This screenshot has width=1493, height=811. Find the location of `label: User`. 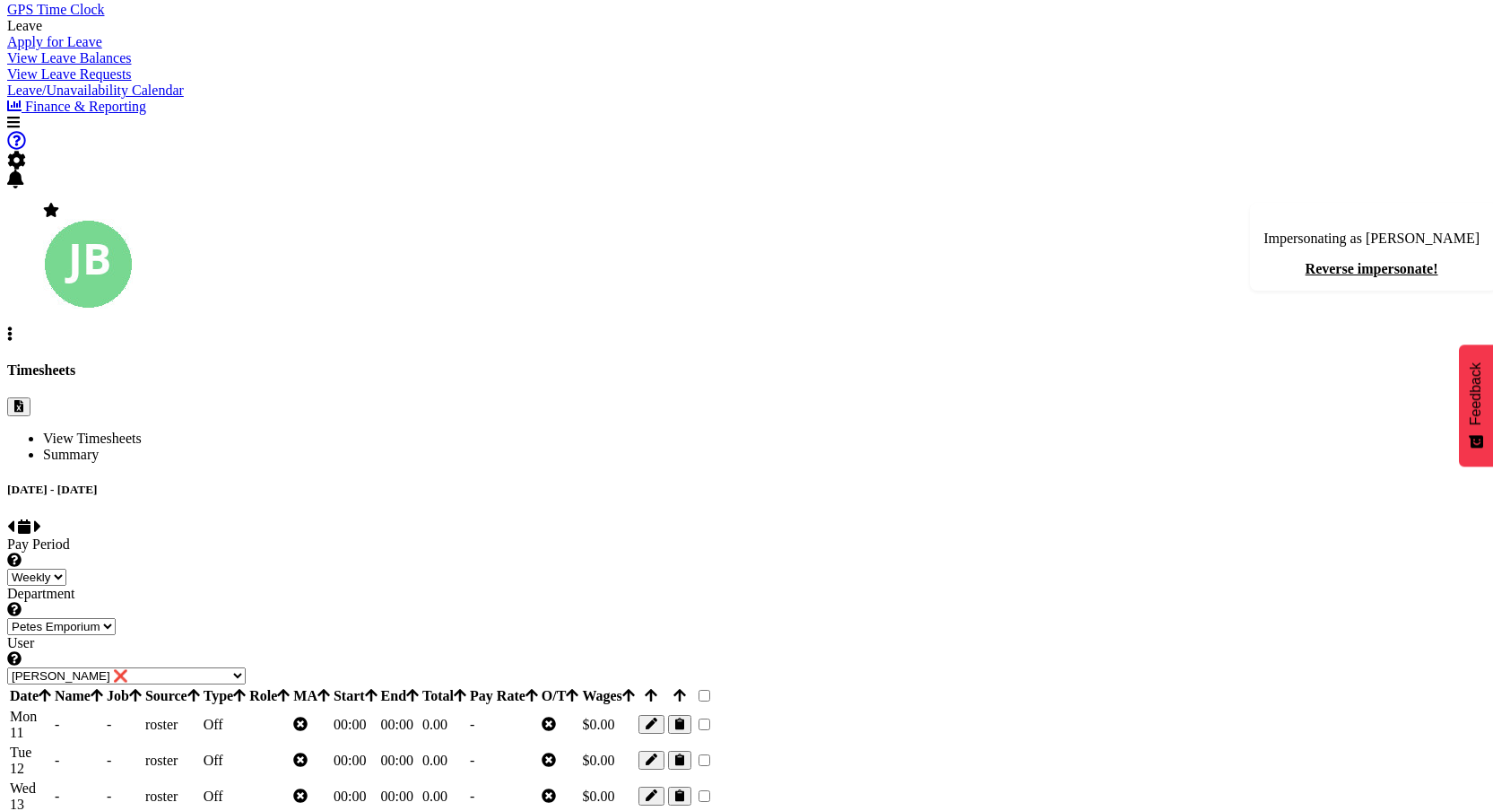

label: User is located at coordinates (746, 651).